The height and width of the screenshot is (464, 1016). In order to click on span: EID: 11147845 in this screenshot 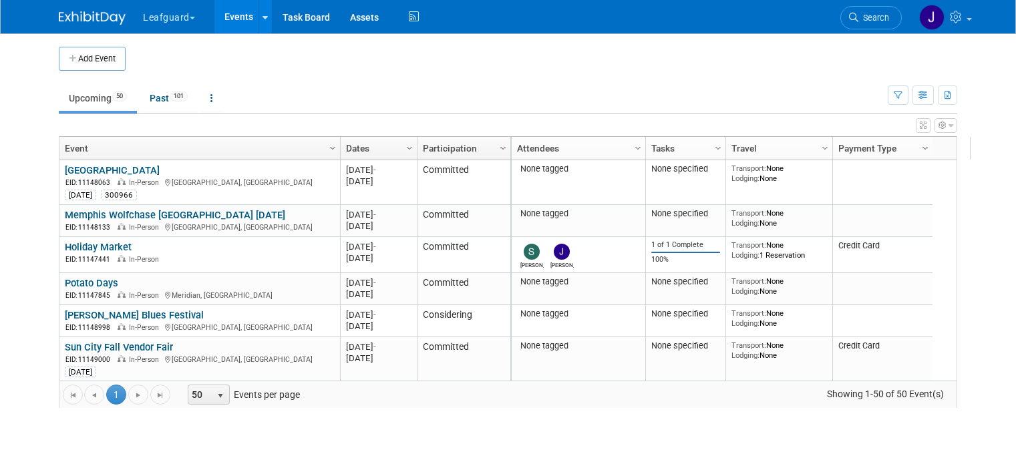, I will do `click(90, 295)`.